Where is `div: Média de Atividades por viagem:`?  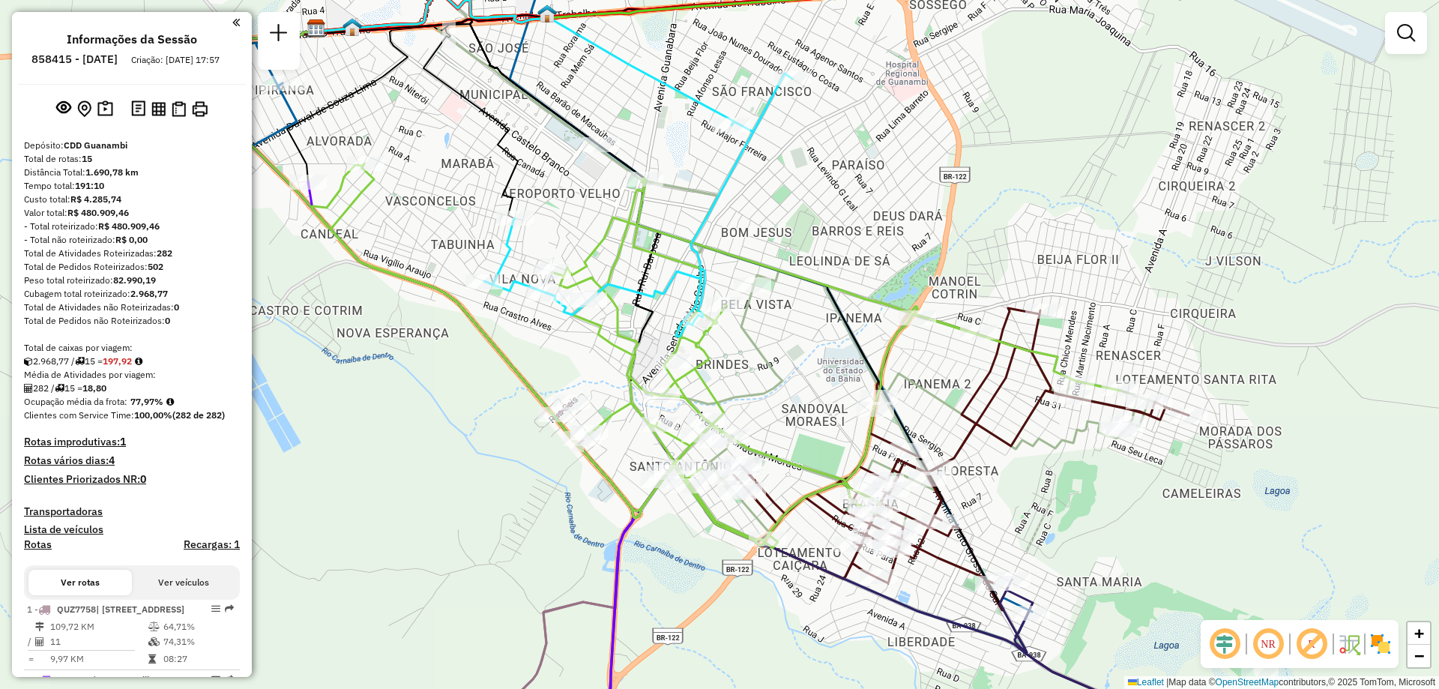 div: Média de Atividades por viagem: is located at coordinates (132, 375).